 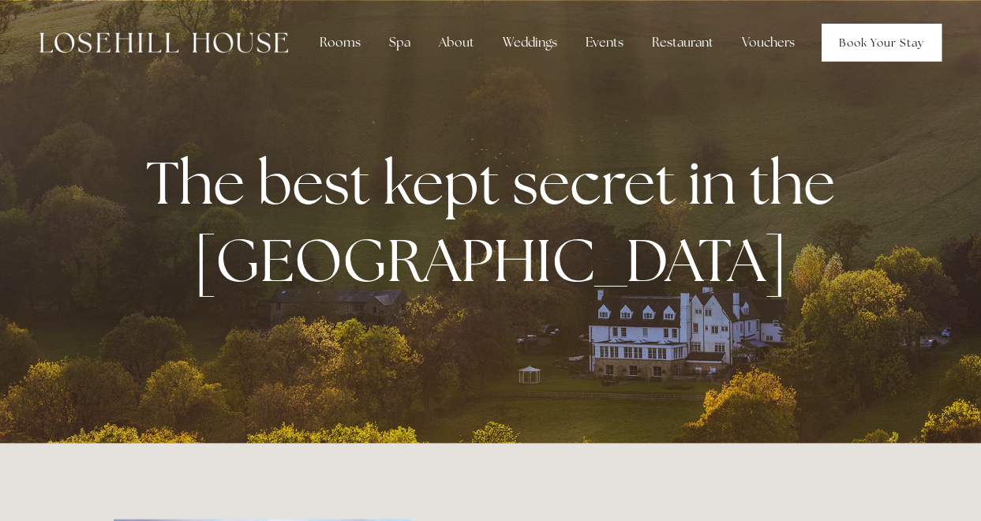 What do you see at coordinates (768, 43) in the screenshot?
I see `a: Vouchers` at bounding box center [768, 43].